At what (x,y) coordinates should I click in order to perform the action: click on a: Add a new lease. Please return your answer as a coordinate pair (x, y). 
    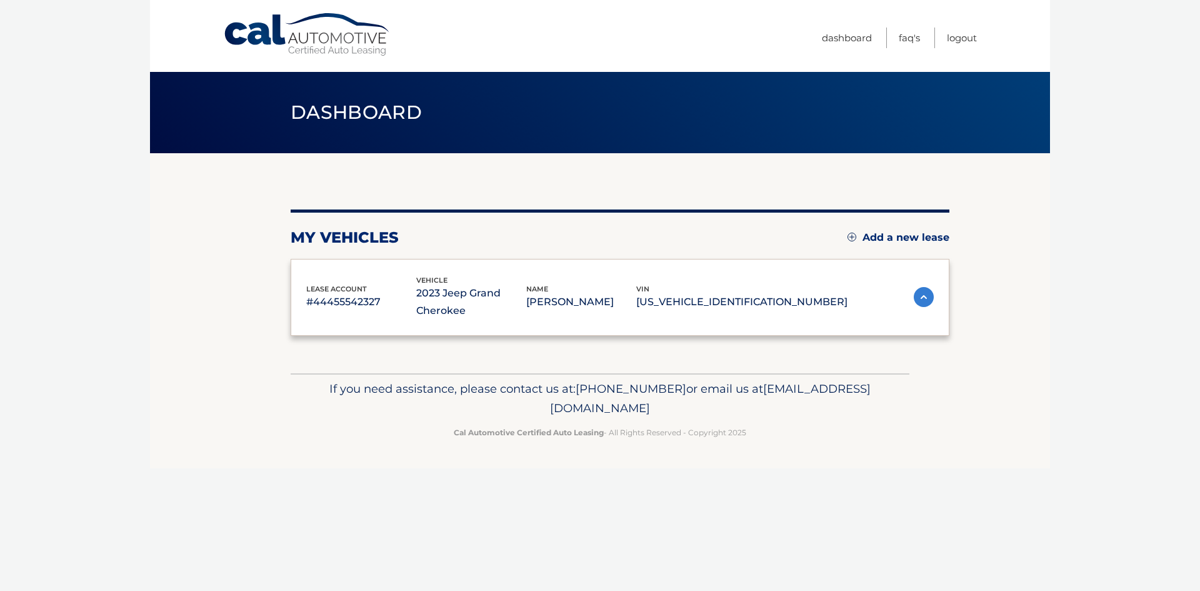
    Looking at the image, I should click on (898, 238).